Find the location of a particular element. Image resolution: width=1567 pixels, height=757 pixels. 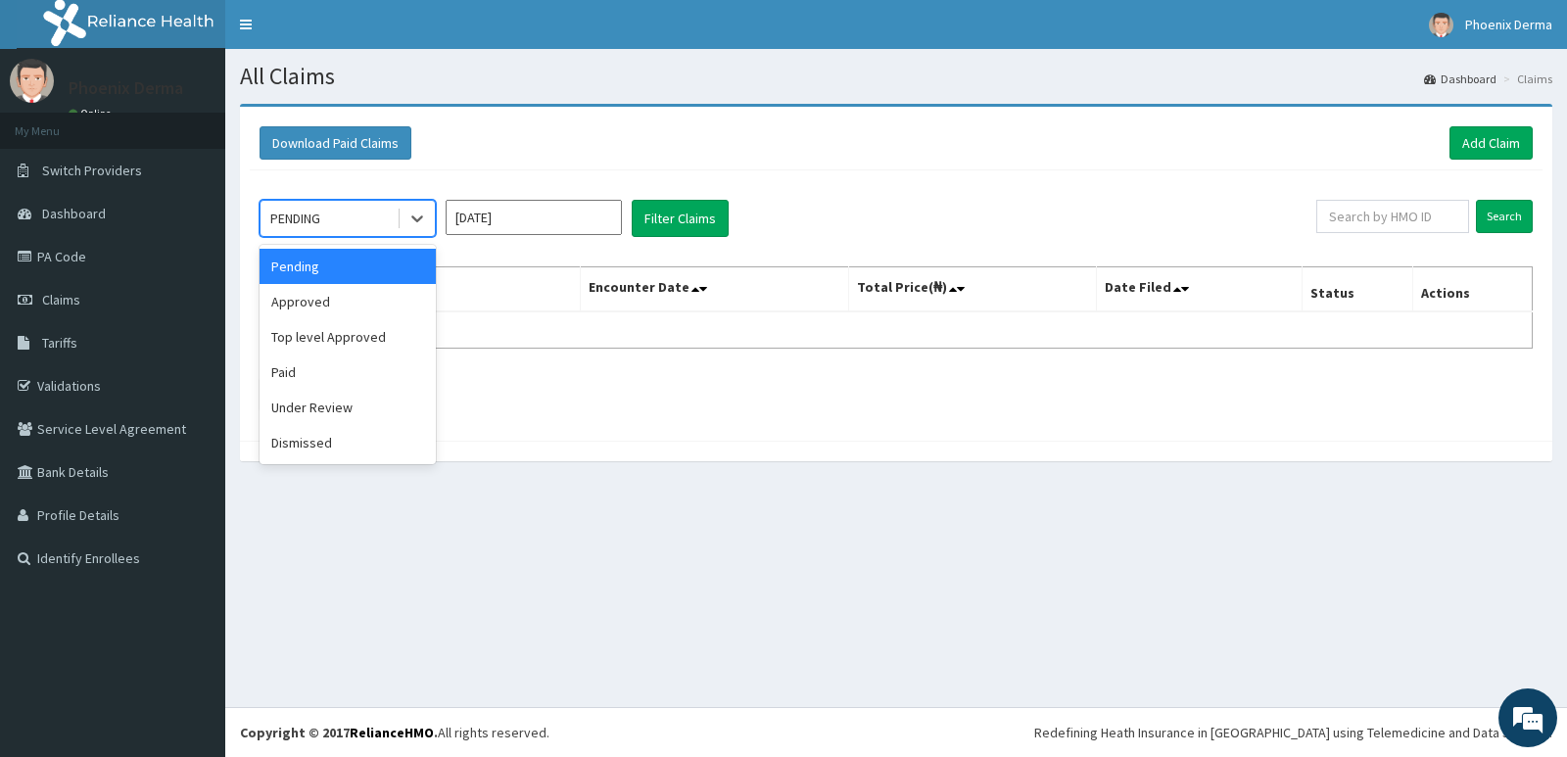

span: Switch Providers is located at coordinates (92, 170).